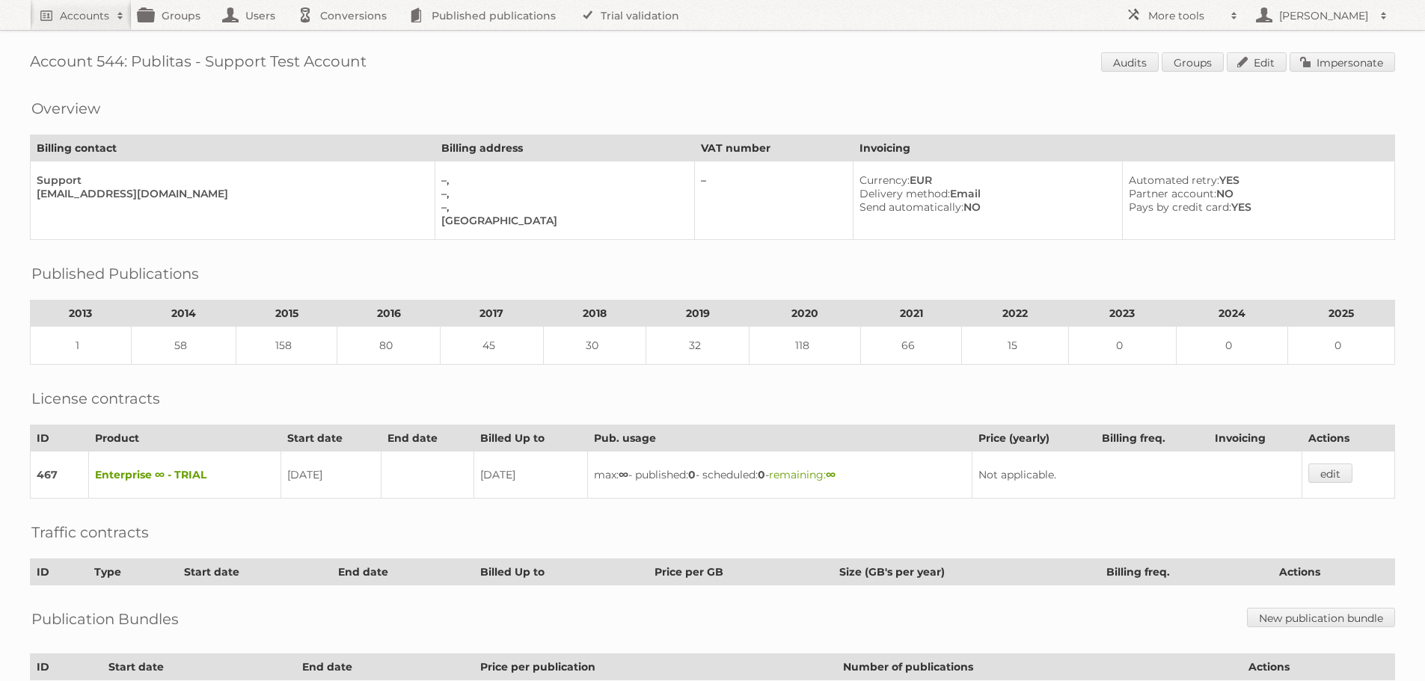  What do you see at coordinates (773, 148) in the screenshot?
I see `th: VAT number` at bounding box center [773, 148].